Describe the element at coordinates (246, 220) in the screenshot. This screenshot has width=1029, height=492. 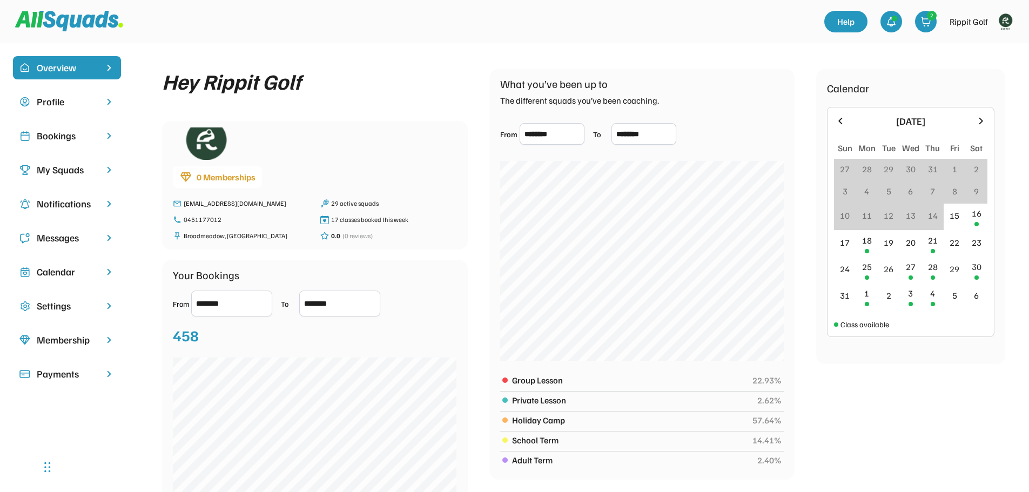
I see `div: 0451177012` at that location.